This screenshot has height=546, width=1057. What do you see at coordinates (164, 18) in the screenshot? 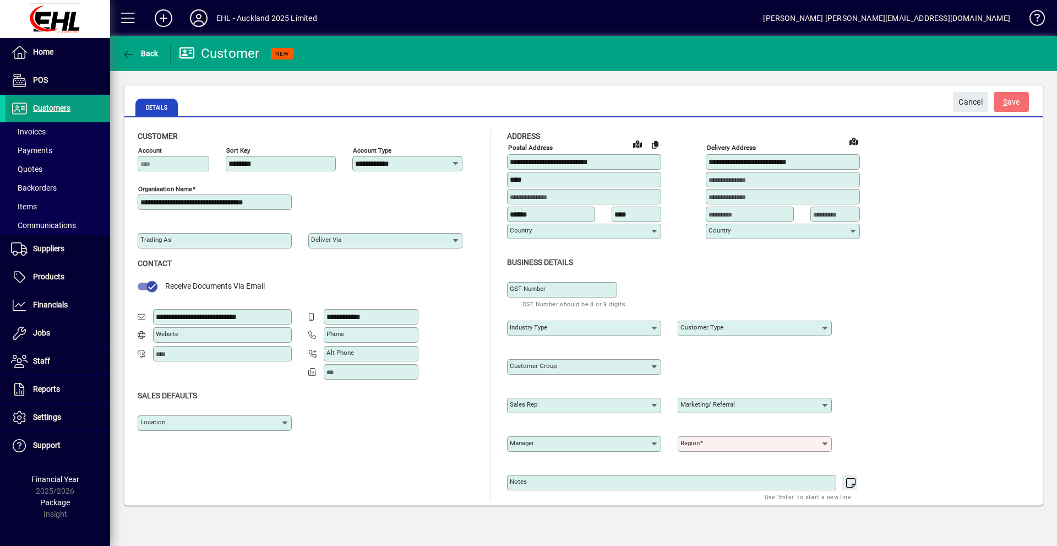
I see `button: Add` at bounding box center [164, 18].